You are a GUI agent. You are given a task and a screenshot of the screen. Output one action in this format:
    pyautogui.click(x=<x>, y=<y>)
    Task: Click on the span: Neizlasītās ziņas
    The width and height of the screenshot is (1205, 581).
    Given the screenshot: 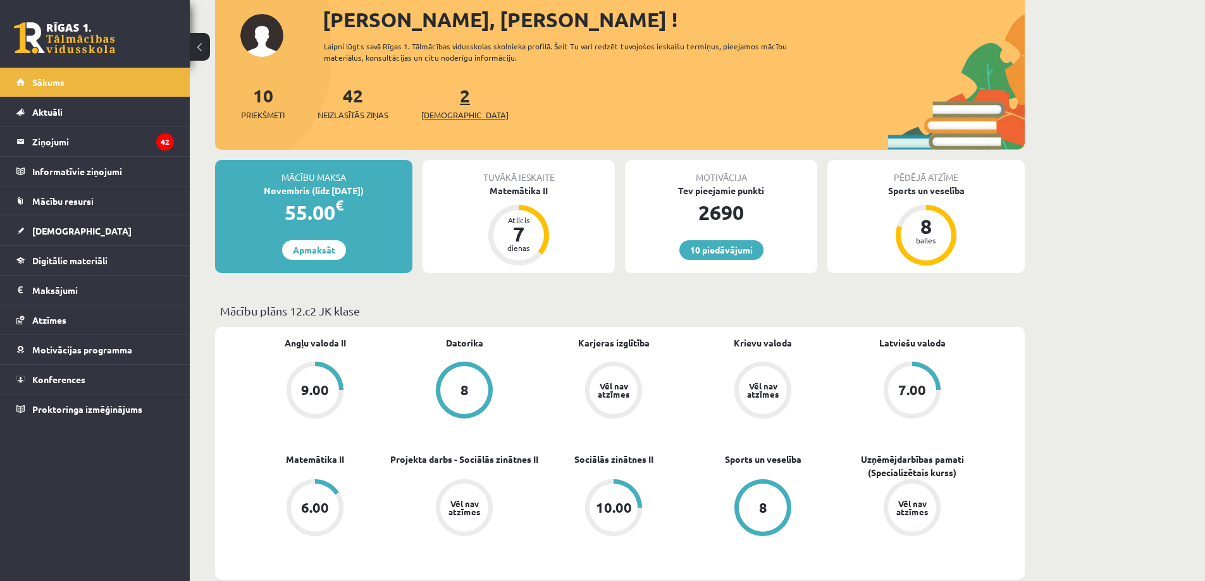 What is the action you would take?
    pyautogui.click(x=353, y=115)
    